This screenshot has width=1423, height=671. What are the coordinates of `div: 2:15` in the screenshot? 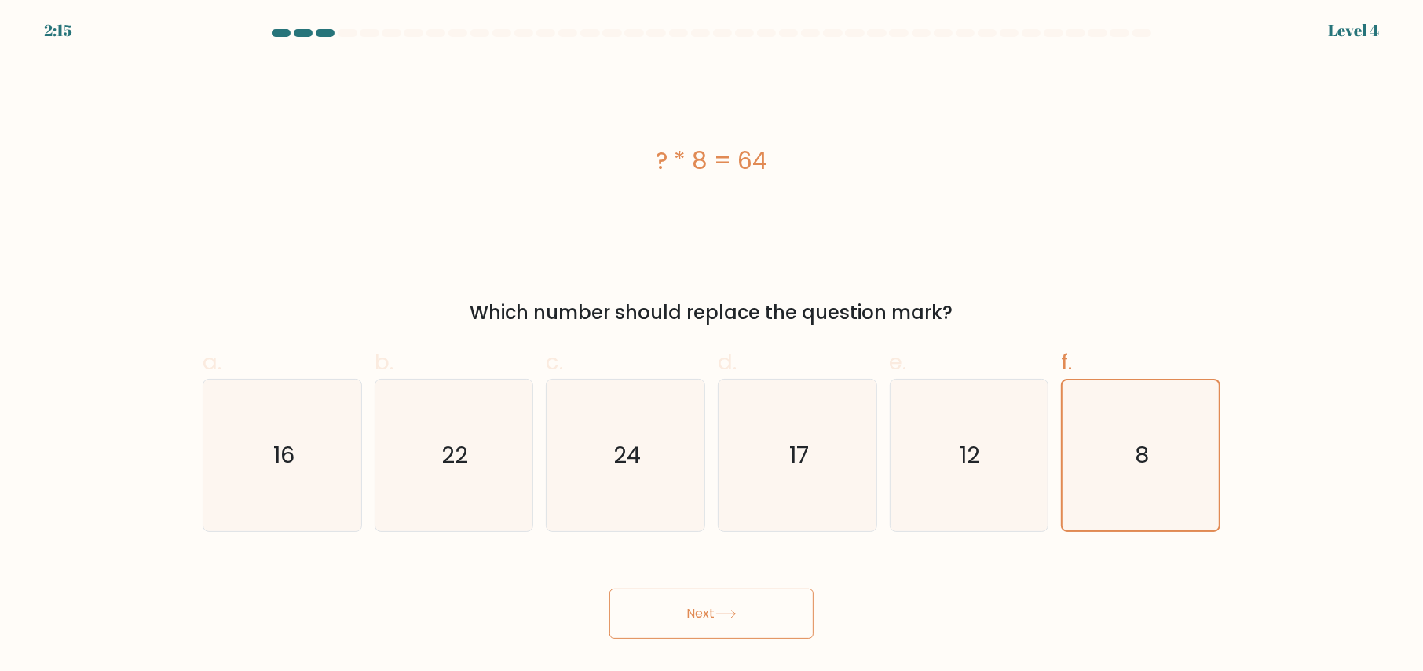 It's located at (58, 31).